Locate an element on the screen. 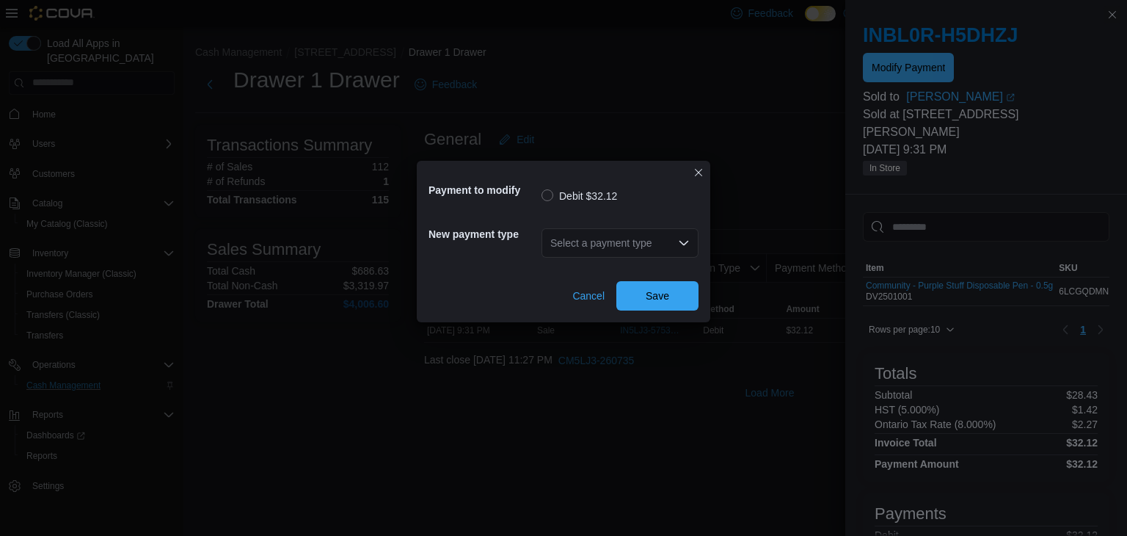 The width and height of the screenshot is (1127, 536). h5: New payment type is located at coordinates (483, 234).